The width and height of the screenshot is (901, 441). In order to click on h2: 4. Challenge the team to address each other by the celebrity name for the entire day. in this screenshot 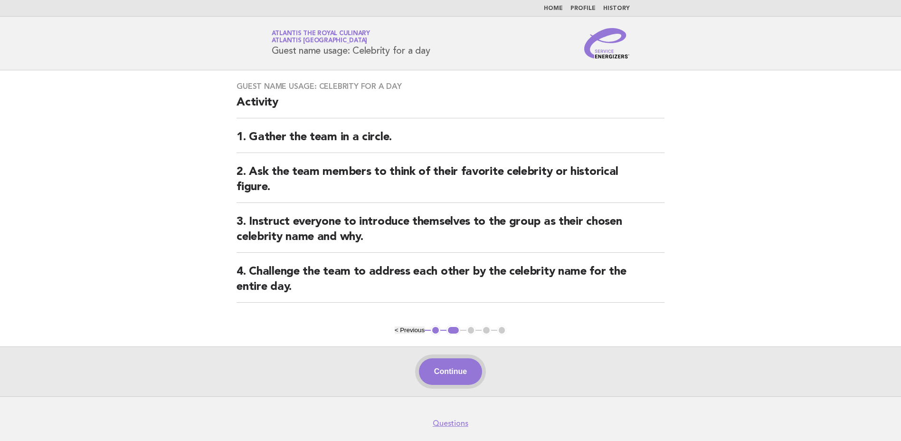, I will do `click(450, 283)`.